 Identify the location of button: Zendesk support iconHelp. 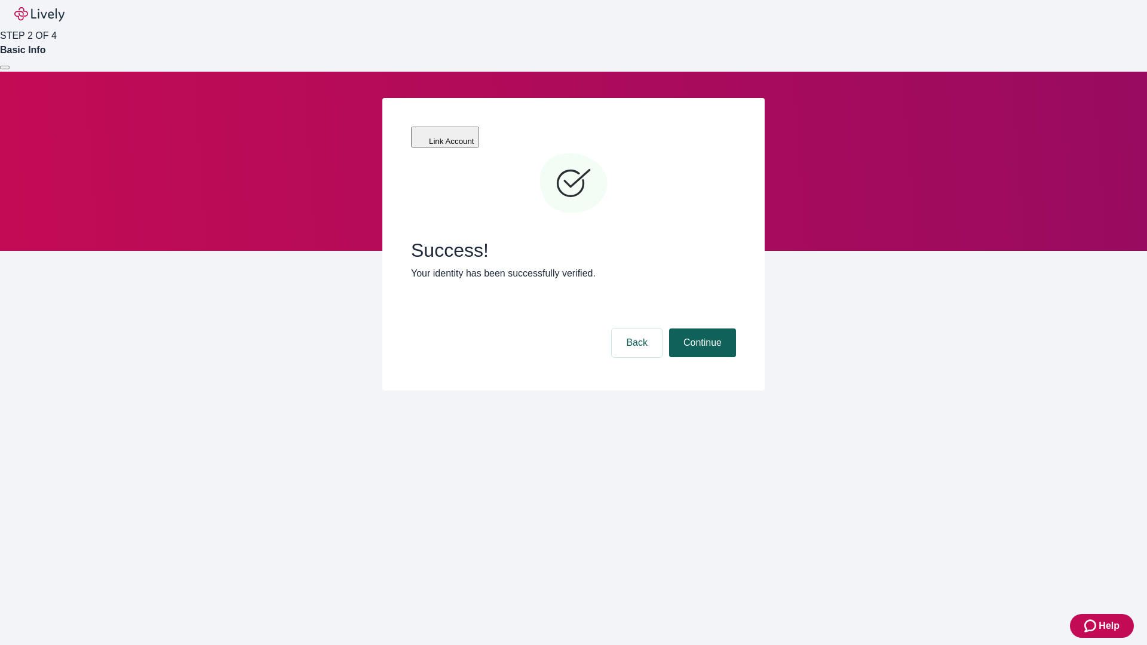
(1102, 626).